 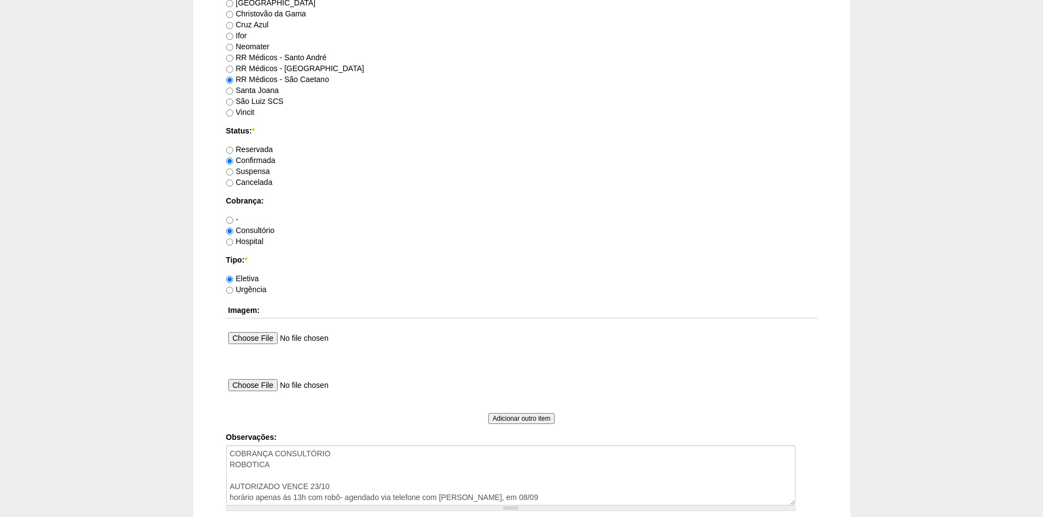 I want to click on label: RR Médicos - São Caetano, so click(x=277, y=79).